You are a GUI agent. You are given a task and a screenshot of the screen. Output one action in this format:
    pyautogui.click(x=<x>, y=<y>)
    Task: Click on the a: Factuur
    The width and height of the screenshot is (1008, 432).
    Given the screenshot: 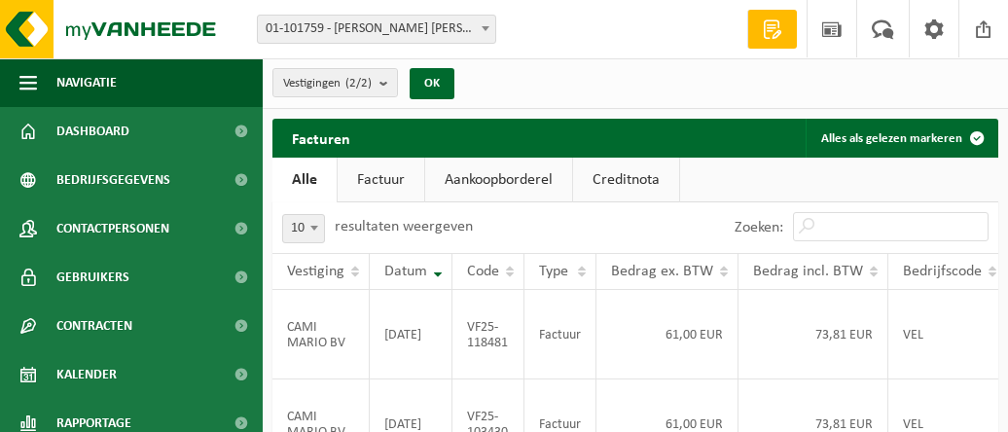 What is the action you would take?
    pyautogui.click(x=381, y=180)
    